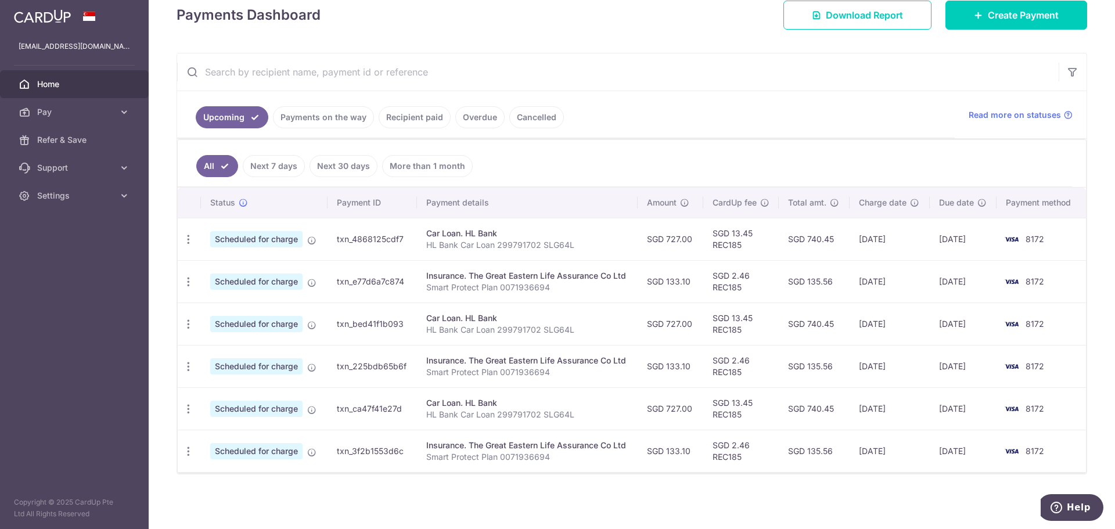 Image resolution: width=1115 pixels, height=529 pixels. What do you see at coordinates (372, 203) in the screenshot?
I see `th: Payment ID` at bounding box center [372, 203].